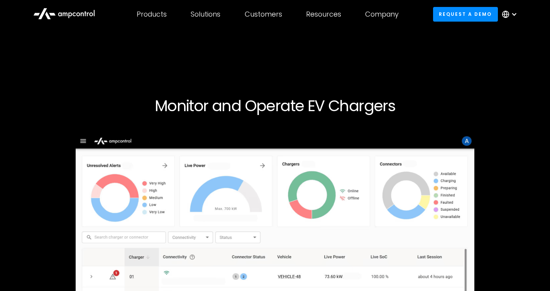  What do you see at coordinates (323, 14) in the screenshot?
I see `div: Resources` at bounding box center [323, 14].